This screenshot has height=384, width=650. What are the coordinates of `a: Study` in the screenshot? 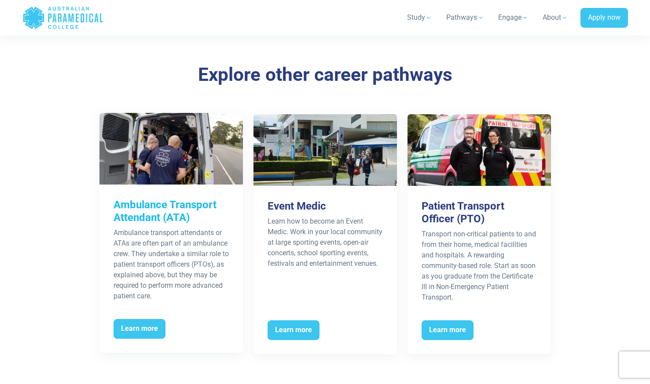 It's located at (419, 18).